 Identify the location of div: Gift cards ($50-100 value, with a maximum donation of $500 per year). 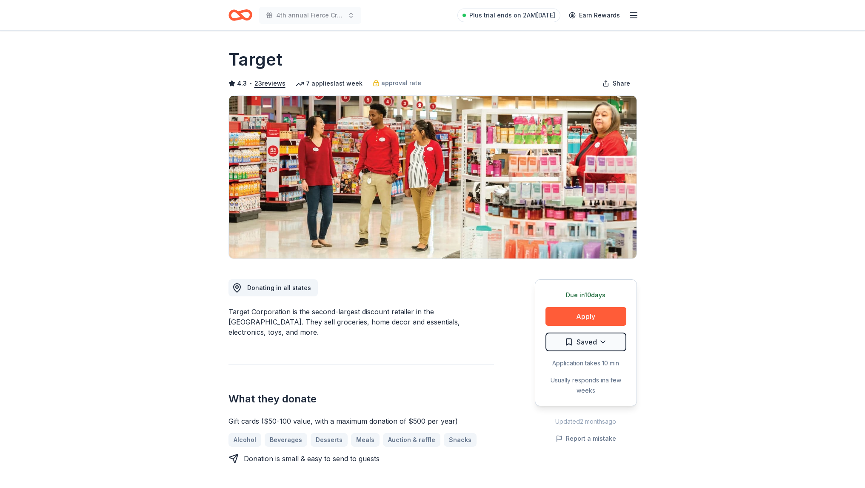
(361, 421).